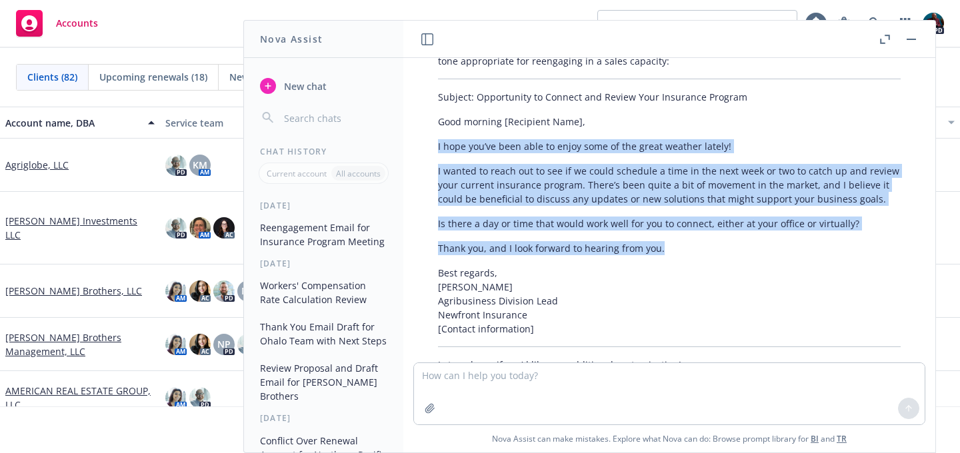  Describe the element at coordinates (669, 439) in the screenshot. I see `span: Nova Assist can make mistakes. Explore what Nova can do: Browse prompt library for and` at that location.